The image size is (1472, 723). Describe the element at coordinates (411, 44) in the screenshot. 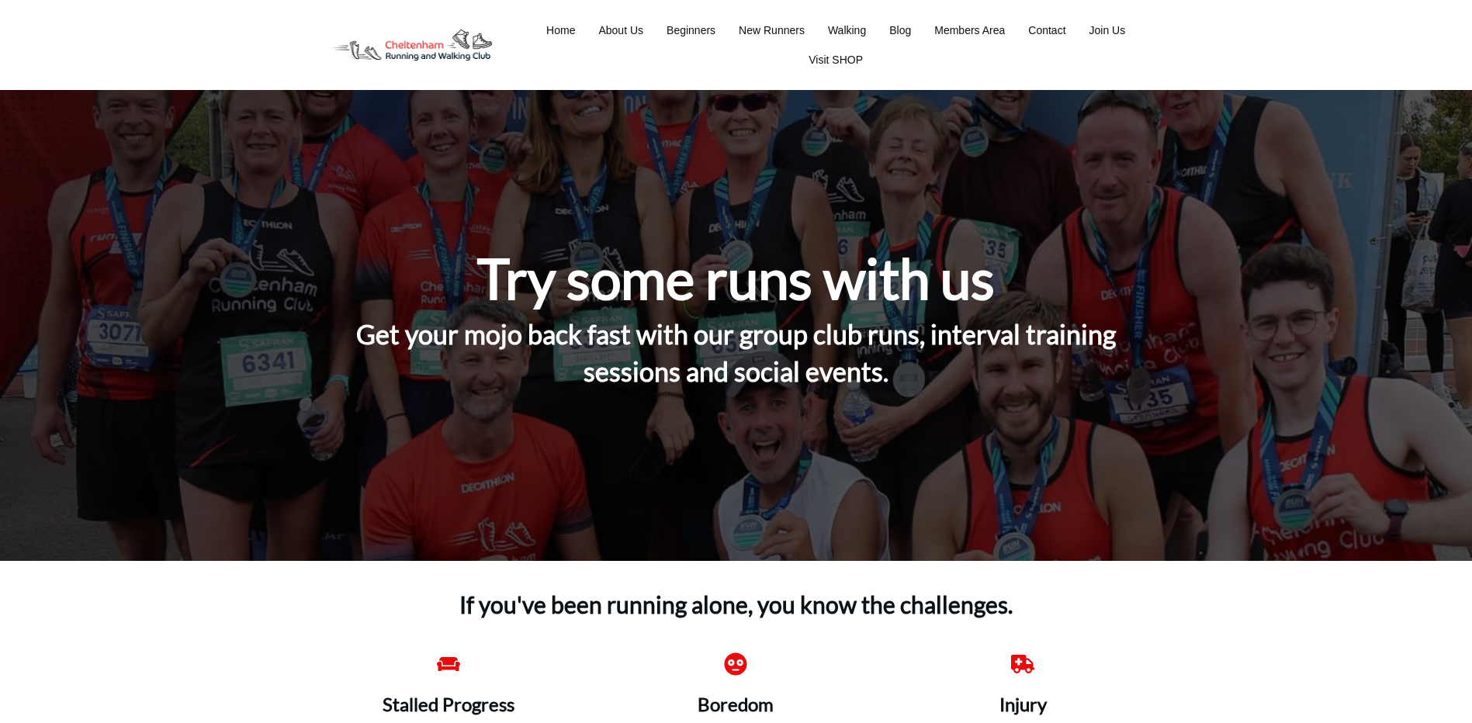

I see `a: Decathlon` at that location.